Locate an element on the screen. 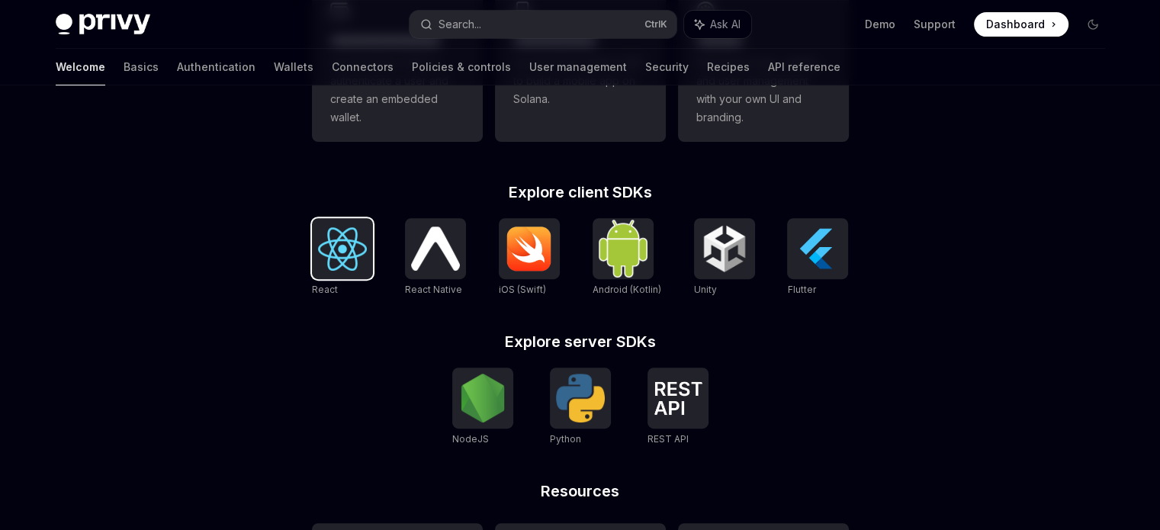 This screenshot has height=530, width=1160. span: Whitelabel login, wallets, and user management with your own UI and branding. is located at coordinates (763, 90).